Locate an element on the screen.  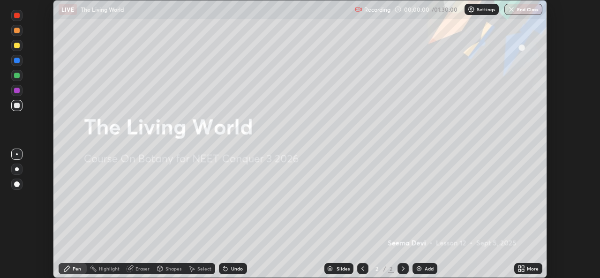
p: The Living World is located at coordinates (102, 9).